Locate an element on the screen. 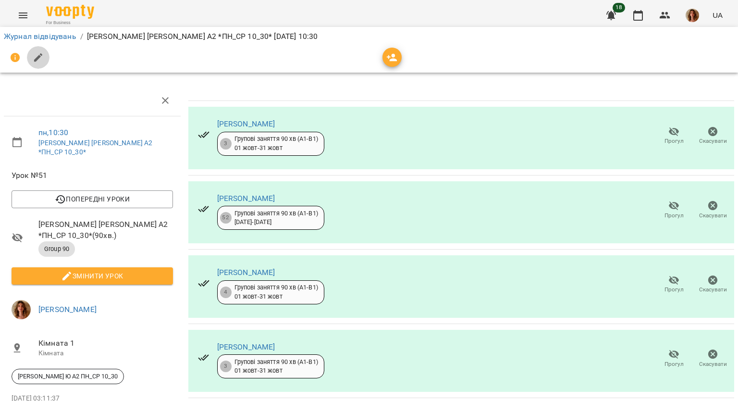 Image resolution: width=738 pixels, height=401 pixels. span: Попередні уроки is located at coordinates (92, 199).